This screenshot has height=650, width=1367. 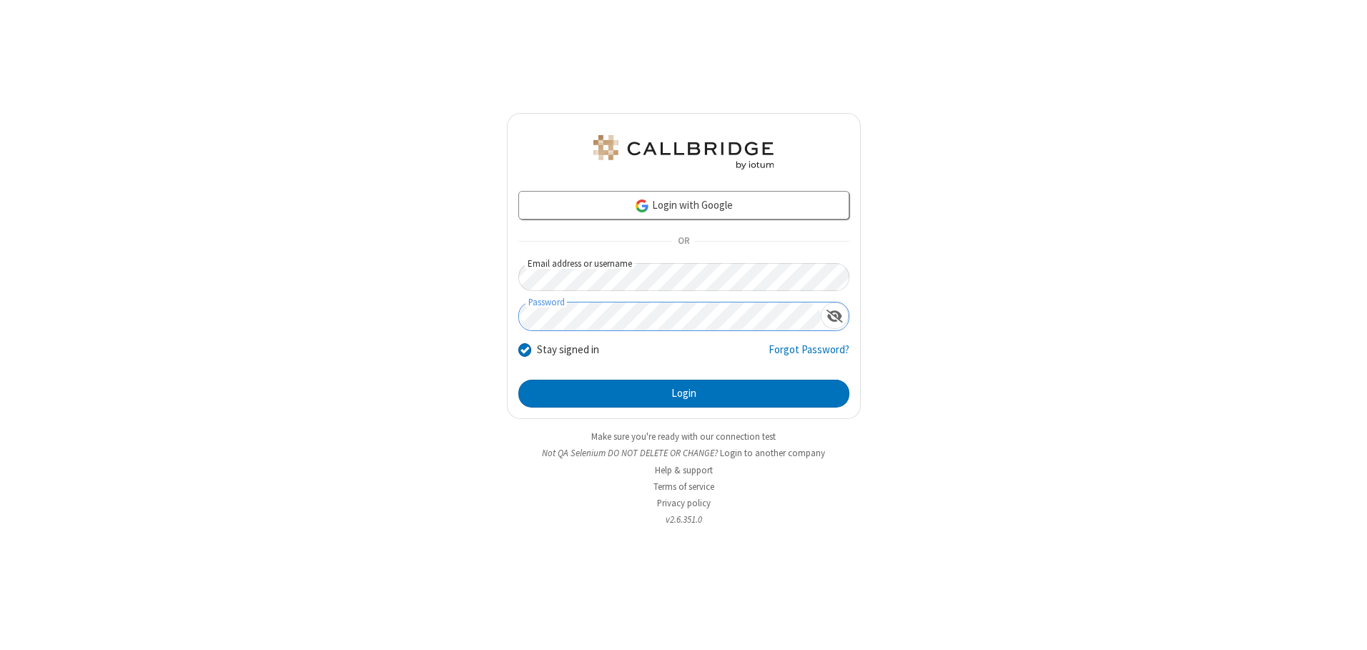 I want to click on img: QA Selenium DO NOT DELETE OR CHANGE, so click(x=683, y=152).